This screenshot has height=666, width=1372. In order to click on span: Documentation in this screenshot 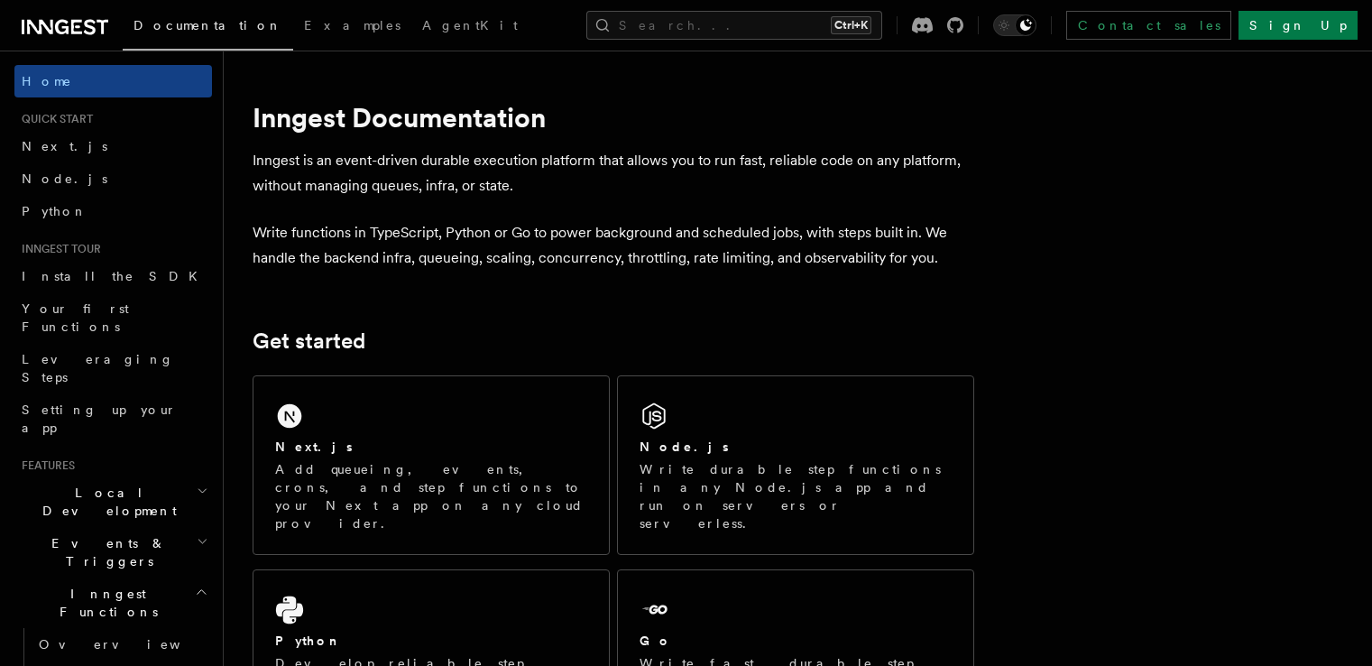, I will do `click(207, 25)`.